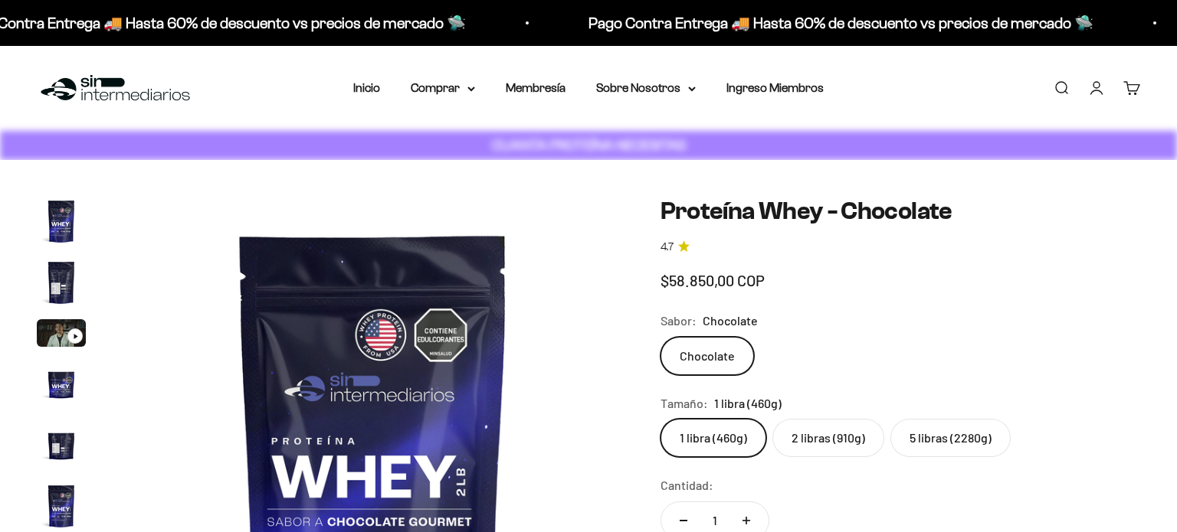 The height and width of the screenshot is (532, 1177). Describe the element at coordinates (646, 88) in the screenshot. I see `summary: Sobre Nosotros` at that location.